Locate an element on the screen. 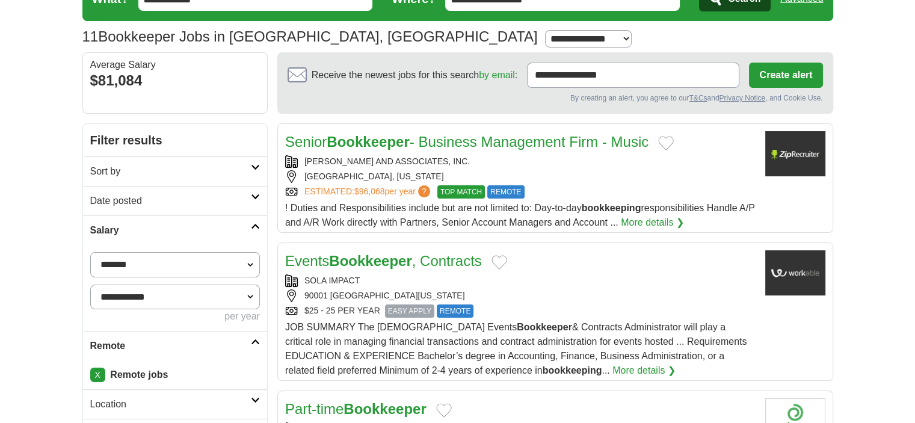 The image size is (915, 423). a: SeniorBookkeeper- Business Management Firm - Music is located at coordinates (467, 141).